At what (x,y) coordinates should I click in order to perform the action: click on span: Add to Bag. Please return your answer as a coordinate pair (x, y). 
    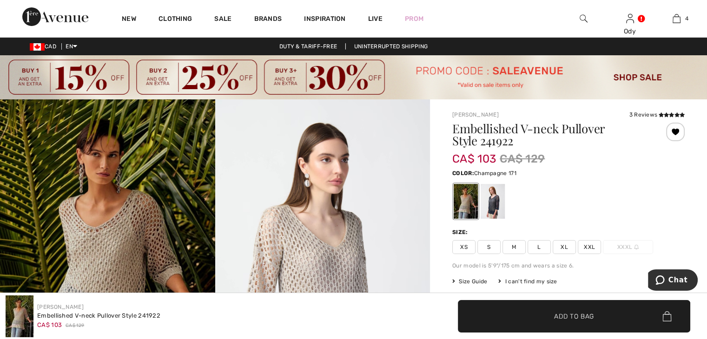
    Looking at the image, I should click on (574, 316).